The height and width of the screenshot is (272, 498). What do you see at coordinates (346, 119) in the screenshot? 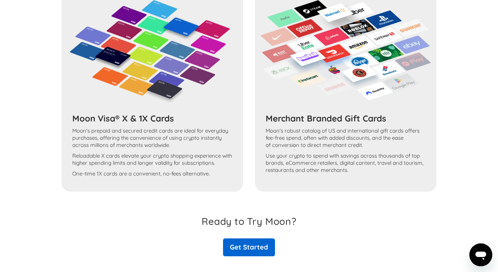
I see `h3: Merchant Branded Gift Cards` at bounding box center [346, 119].